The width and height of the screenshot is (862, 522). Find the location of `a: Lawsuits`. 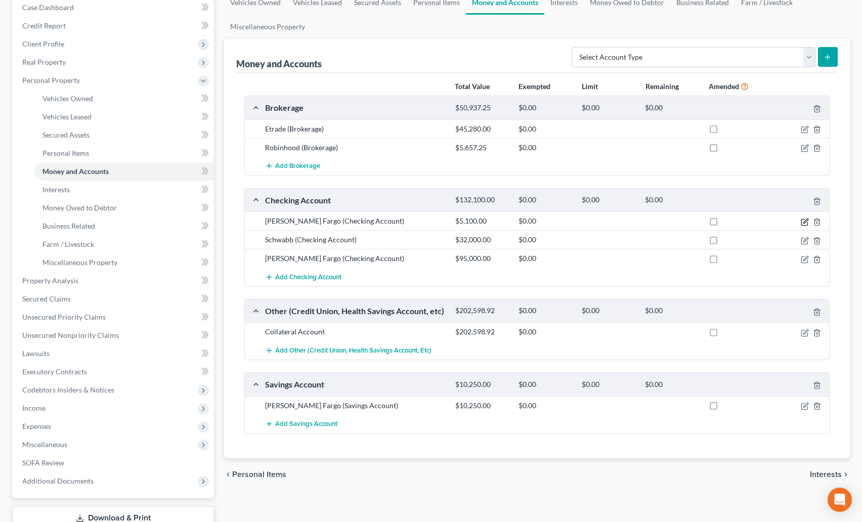

a: Lawsuits is located at coordinates (114, 353).